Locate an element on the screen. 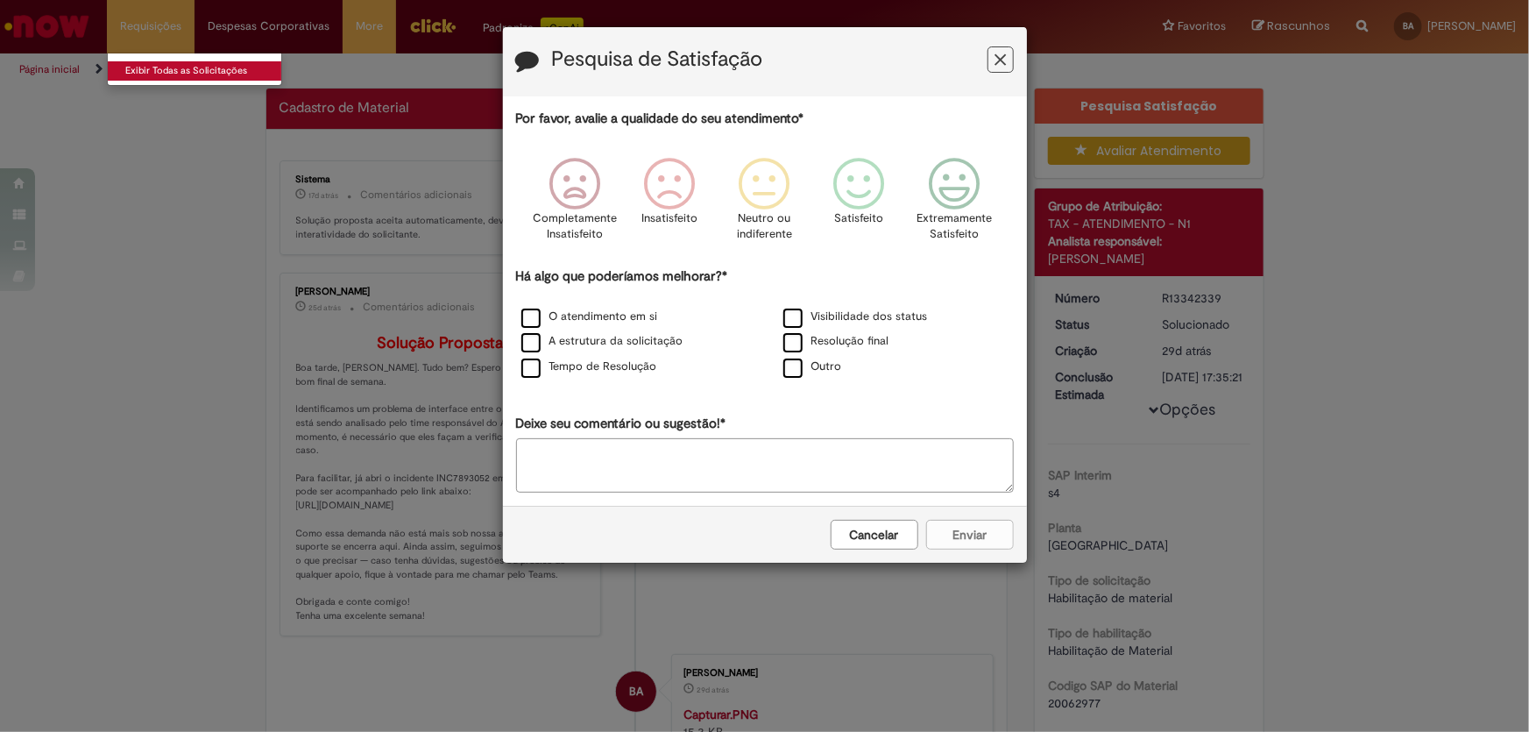 This screenshot has height=732, width=1529. label: Visibilidade dos status is located at coordinates (855, 316).